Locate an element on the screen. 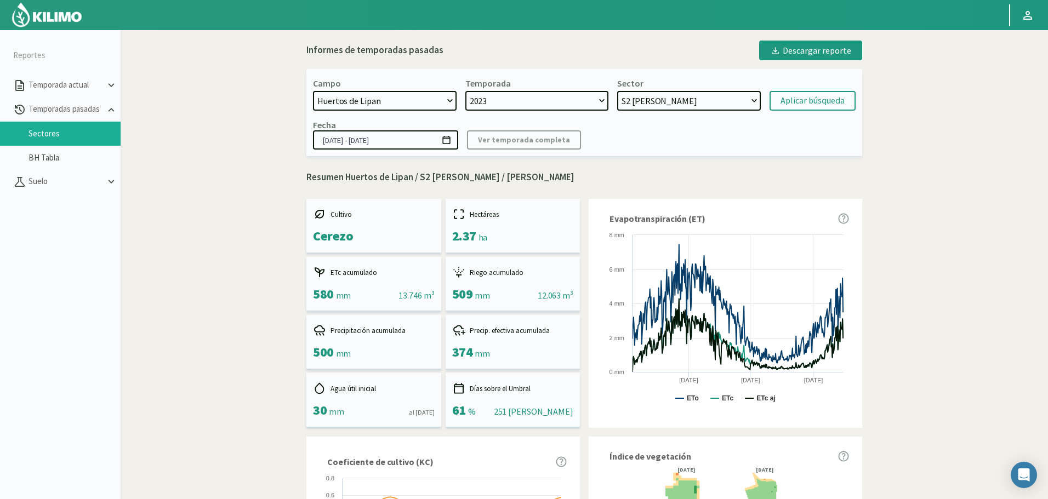 The image size is (1048, 499). div: Descargar reporte is located at coordinates (811, 50).